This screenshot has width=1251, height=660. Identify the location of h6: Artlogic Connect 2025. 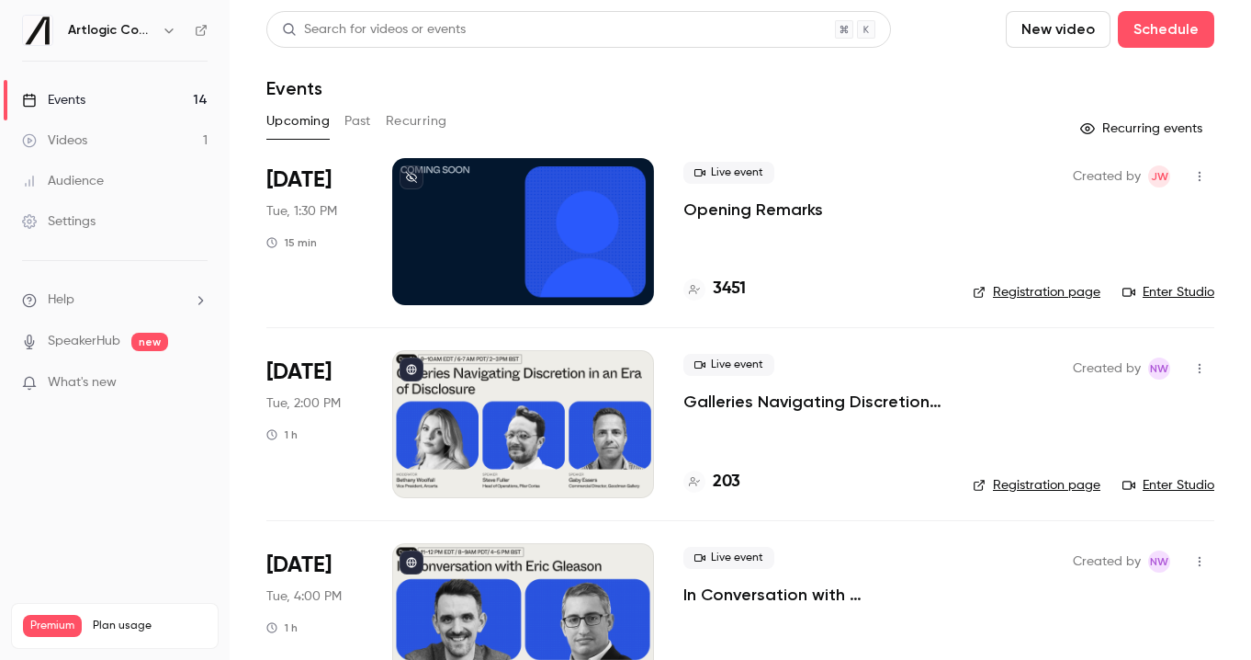
(111, 30).